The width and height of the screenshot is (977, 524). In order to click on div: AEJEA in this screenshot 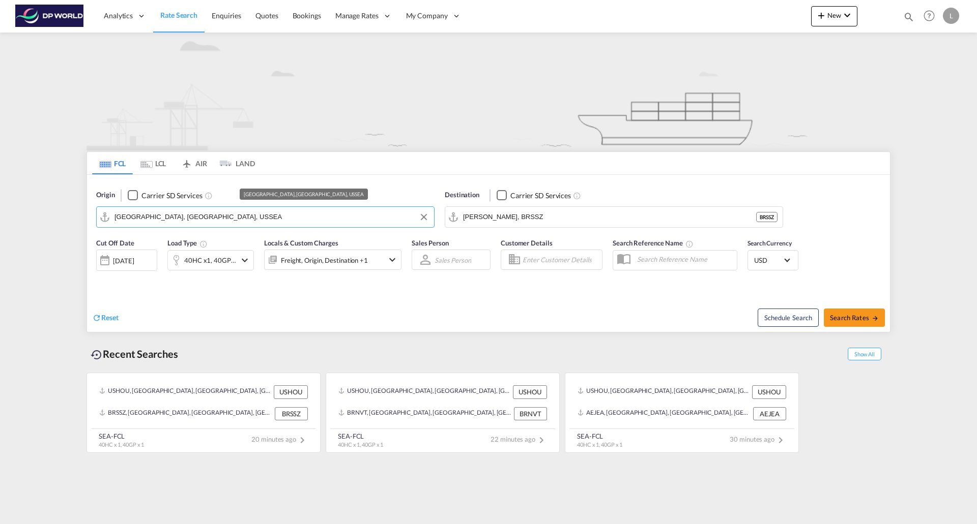, I will do `click(769, 414)`.